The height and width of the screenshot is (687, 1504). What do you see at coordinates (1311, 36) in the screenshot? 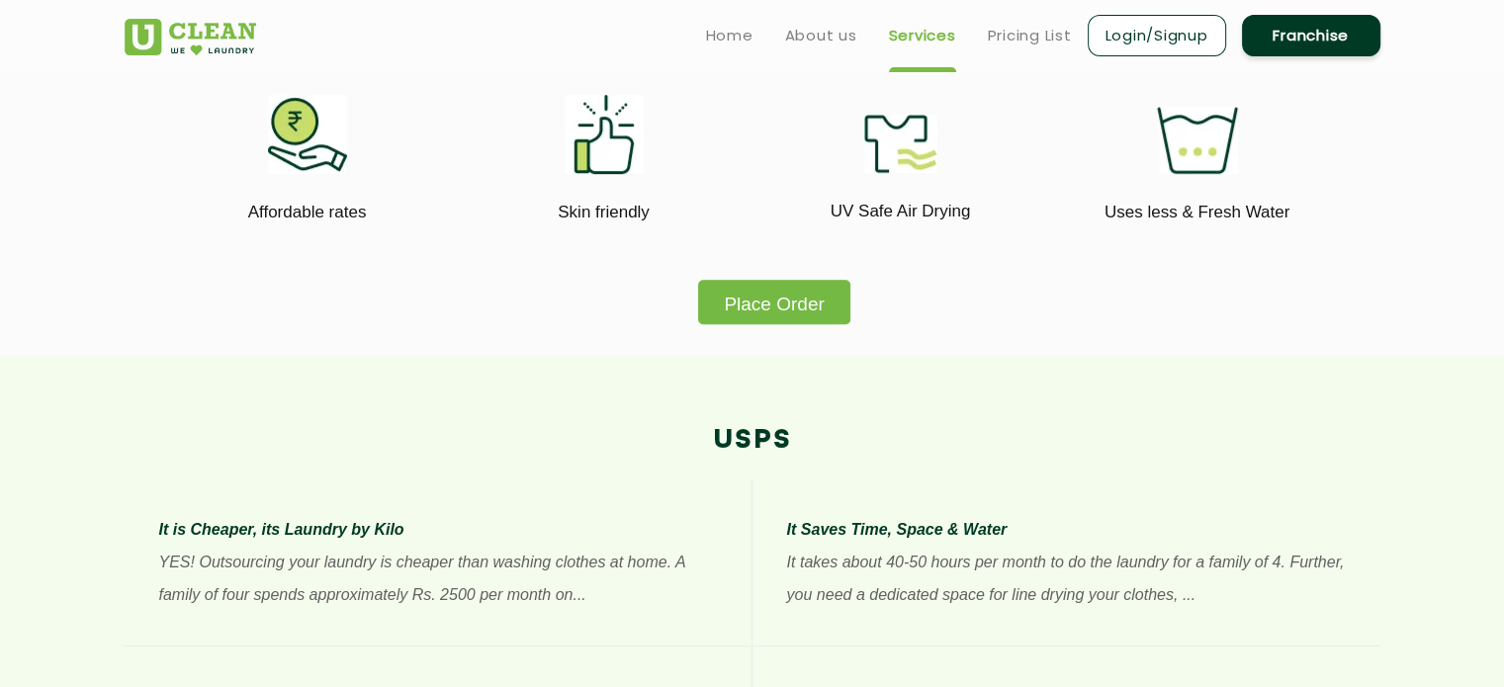
I see `a: Franchise` at bounding box center [1311, 36].